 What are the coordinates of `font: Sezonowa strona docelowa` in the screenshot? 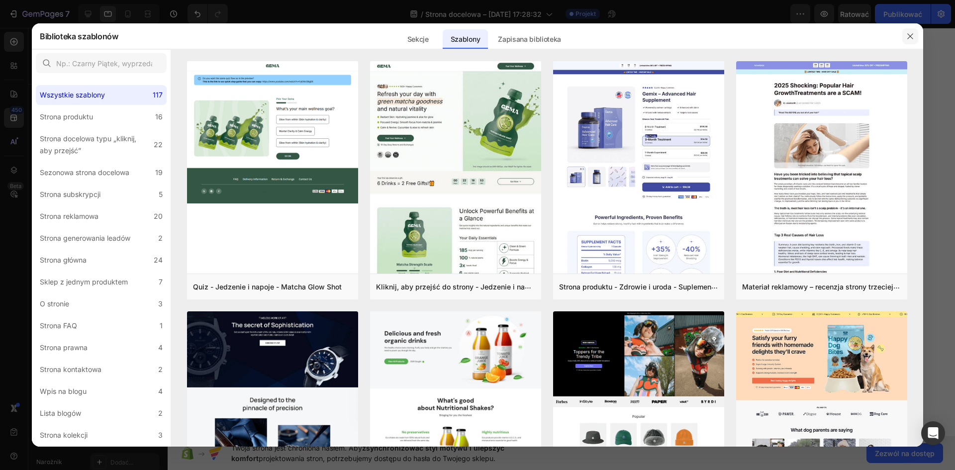 It's located at (85, 172).